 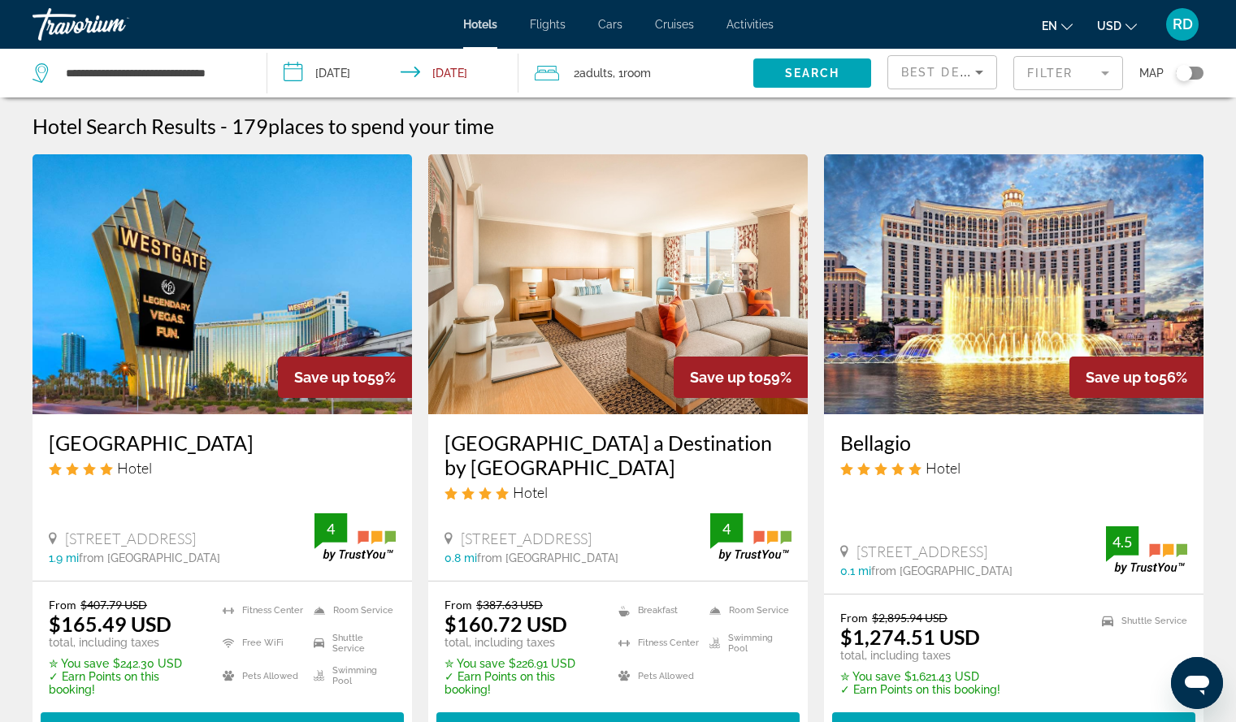 I want to click on p: $1,621.43 USD, so click(x=920, y=677).